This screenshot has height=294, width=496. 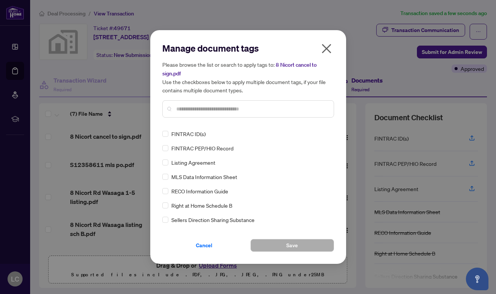 I want to click on button: Save, so click(x=292, y=245).